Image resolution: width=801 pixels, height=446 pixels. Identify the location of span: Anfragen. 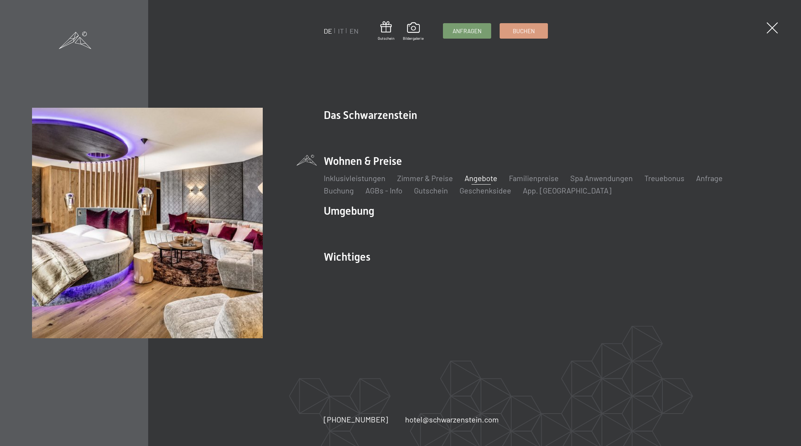
(467, 31).